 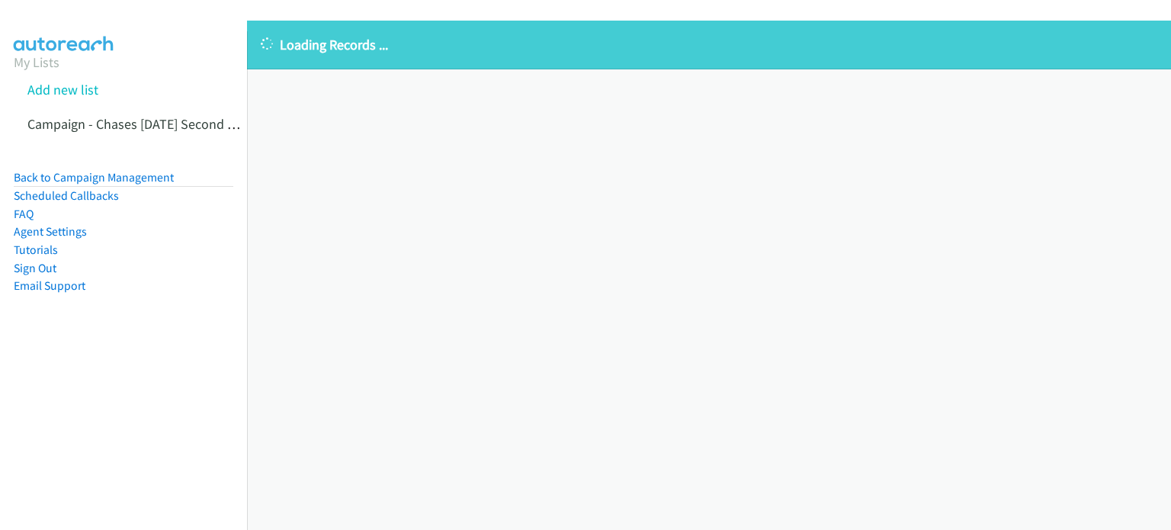 I want to click on a: Scheduled Callbacks, so click(x=66, y=195).